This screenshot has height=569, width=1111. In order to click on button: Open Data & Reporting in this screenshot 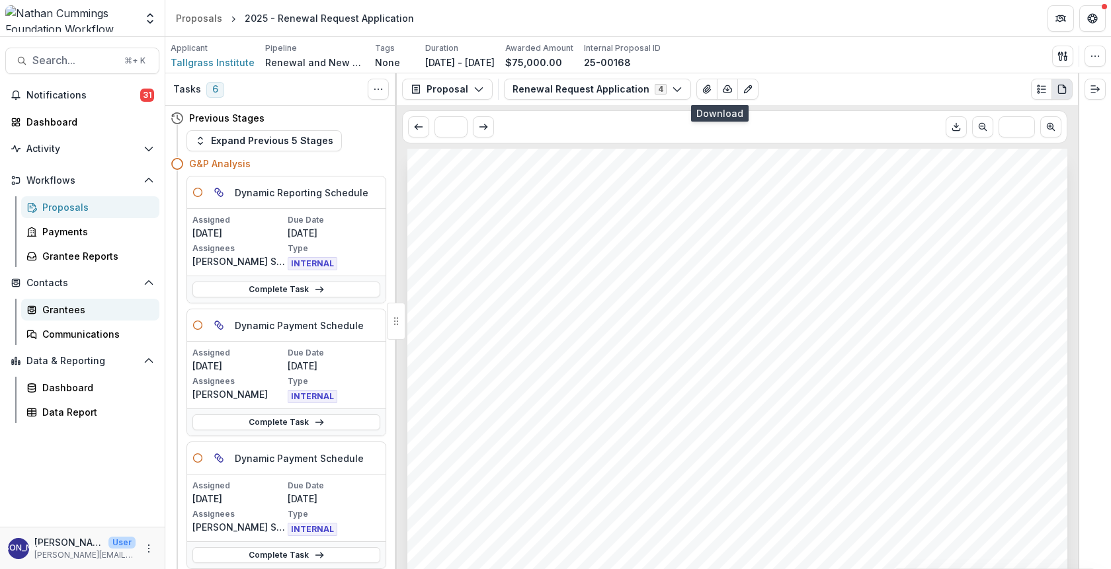, I will do `click(82, 361)`.